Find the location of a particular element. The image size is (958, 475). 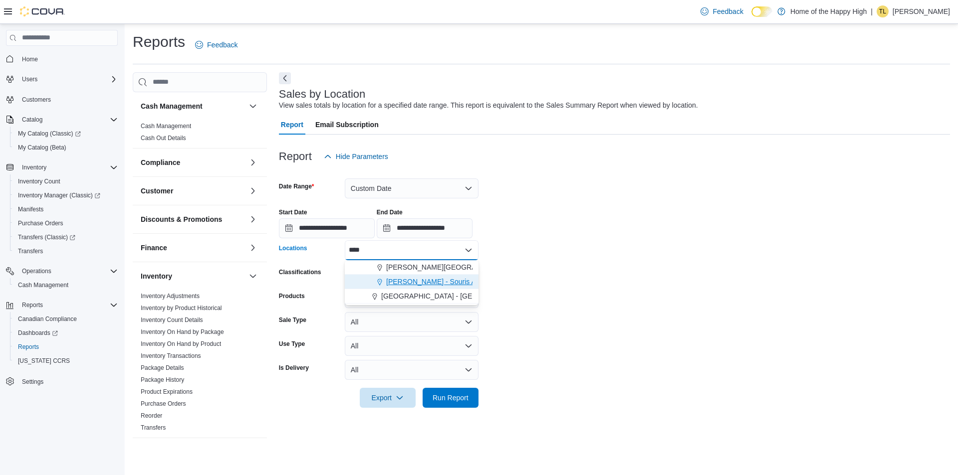

a: My Catalog (Classic) is located at coordinates (66, 134).